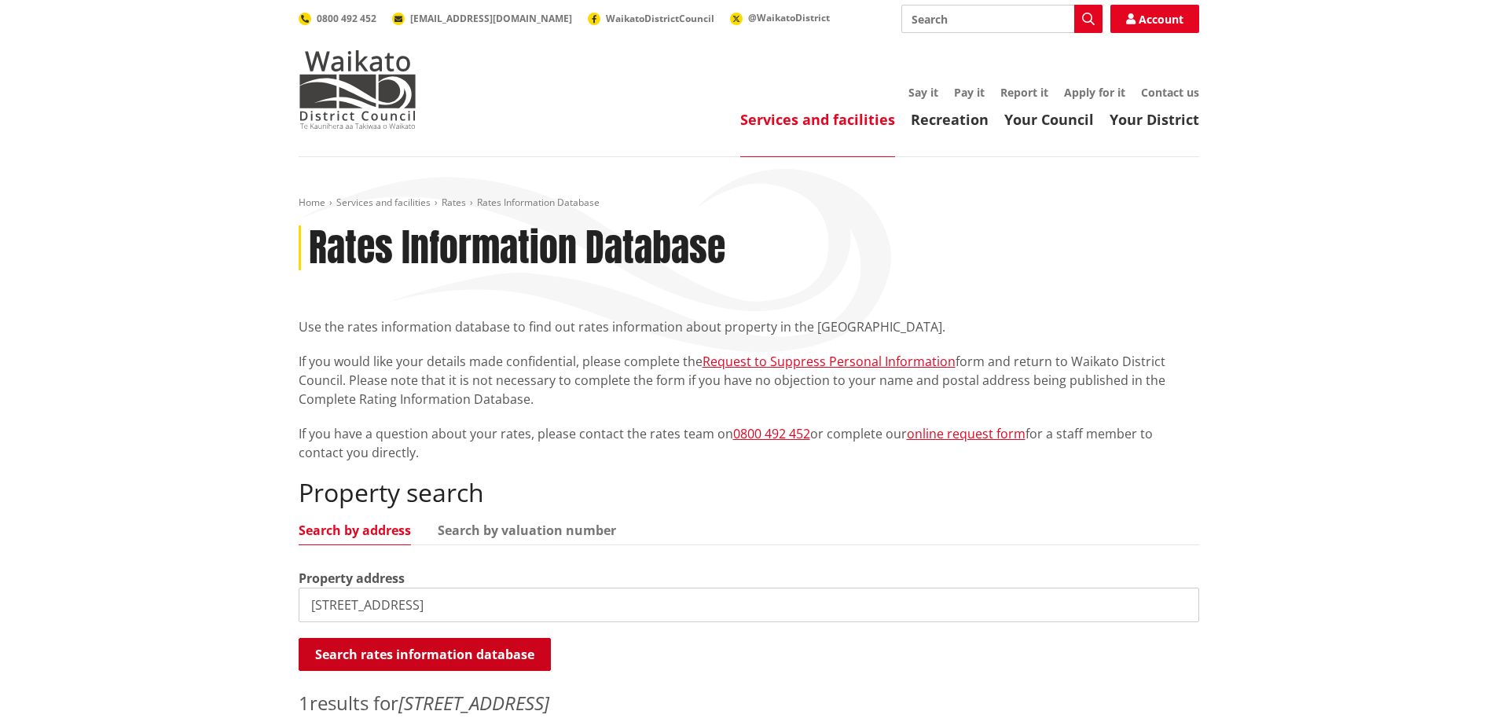  Describe the element at coordinates (780, 17) in the screenshot. I see `a: @WaikatoDistrict` at that location.